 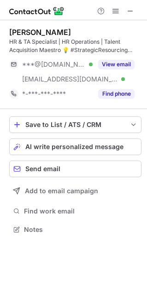 What do you see at coordinates (75, 230) in the screenshot?
I see `button: Notes` at bounding box center [75, 230].